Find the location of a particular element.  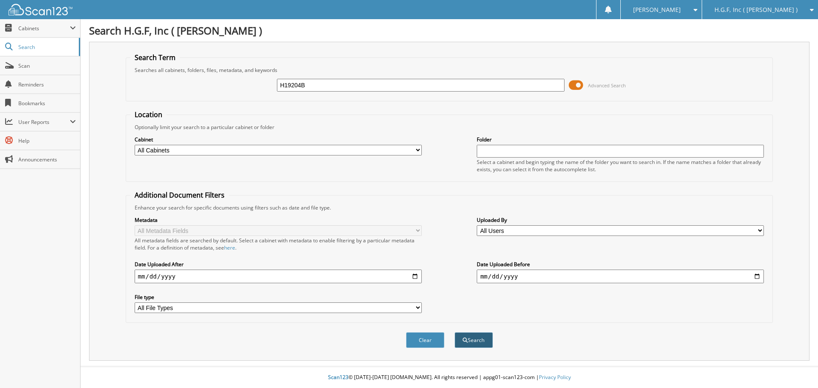

span: User Reports is located at coordinates (44, 122).